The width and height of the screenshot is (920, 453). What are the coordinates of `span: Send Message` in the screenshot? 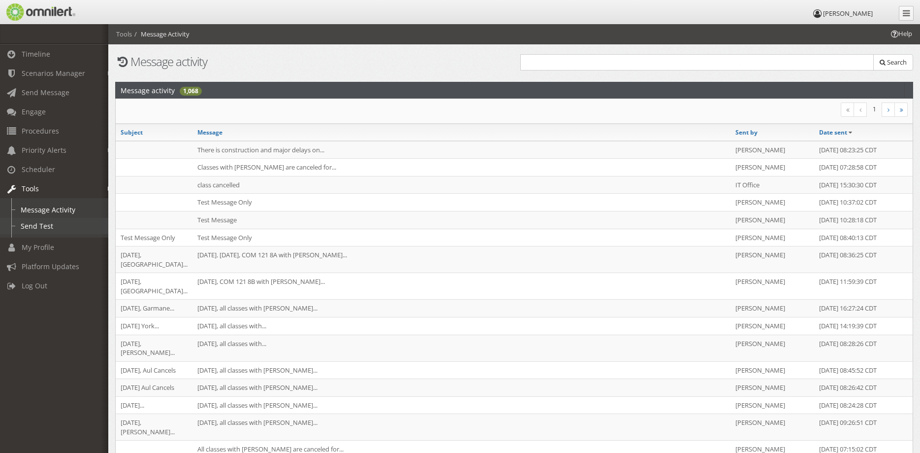 It's located at (45, 92).